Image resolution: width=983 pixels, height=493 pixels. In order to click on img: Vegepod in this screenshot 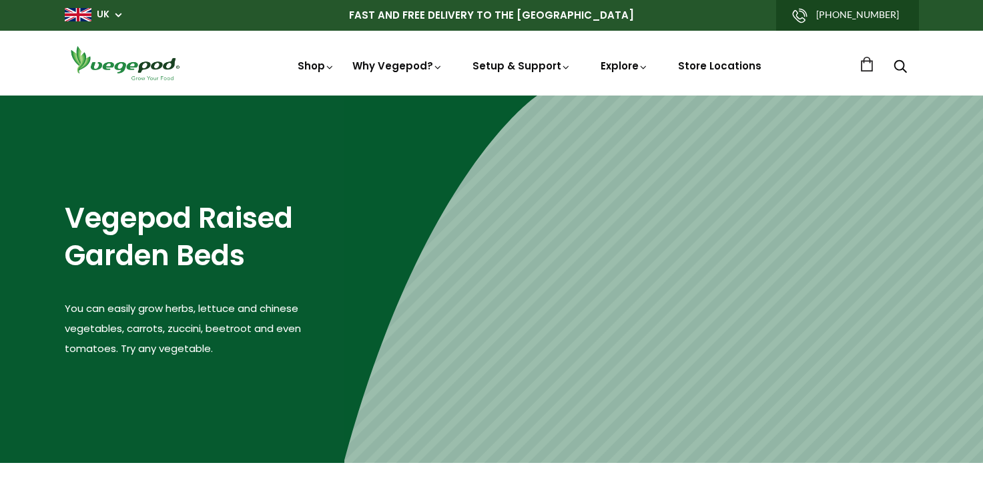, I will do `click(125, 63)`.